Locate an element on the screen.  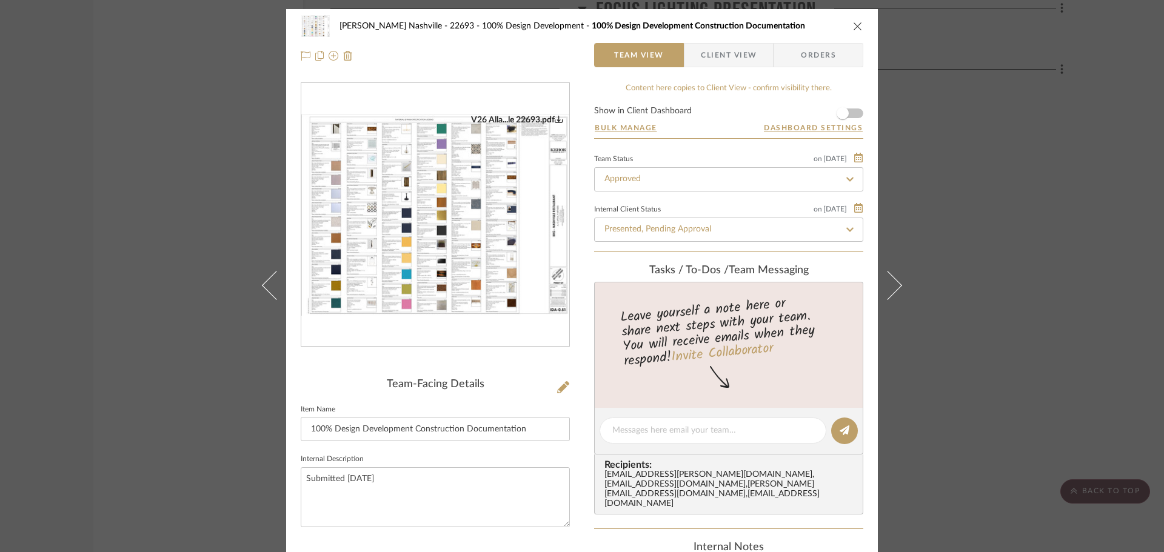
span: Tasks / To-Dos / is located at coordinates (689, 270).